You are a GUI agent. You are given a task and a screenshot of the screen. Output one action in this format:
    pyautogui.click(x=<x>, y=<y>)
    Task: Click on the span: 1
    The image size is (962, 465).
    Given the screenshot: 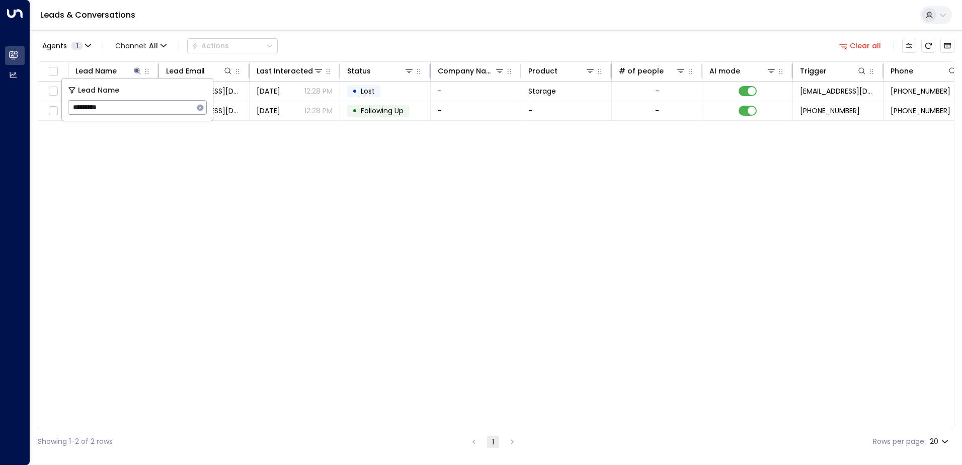 What is the action you would take?
    pyautogui.click(x=77, y=46)
    